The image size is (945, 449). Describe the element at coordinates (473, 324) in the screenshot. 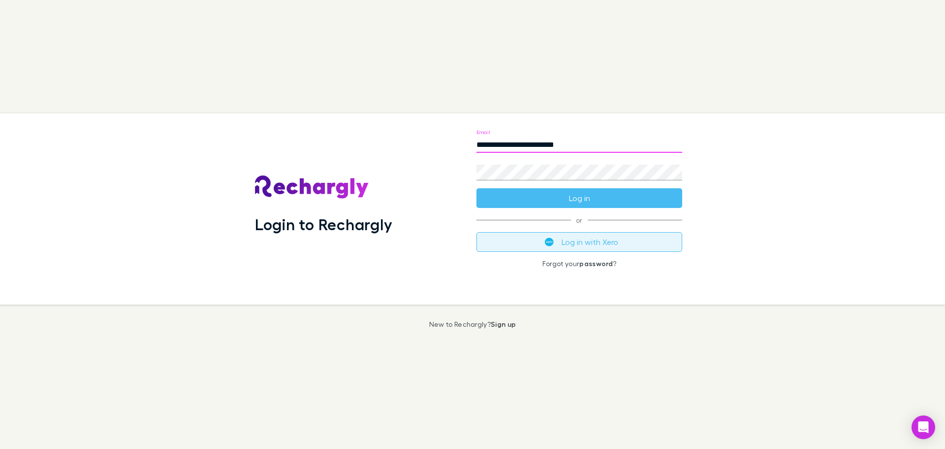

I see `p: New to Rechargly?` at that location.